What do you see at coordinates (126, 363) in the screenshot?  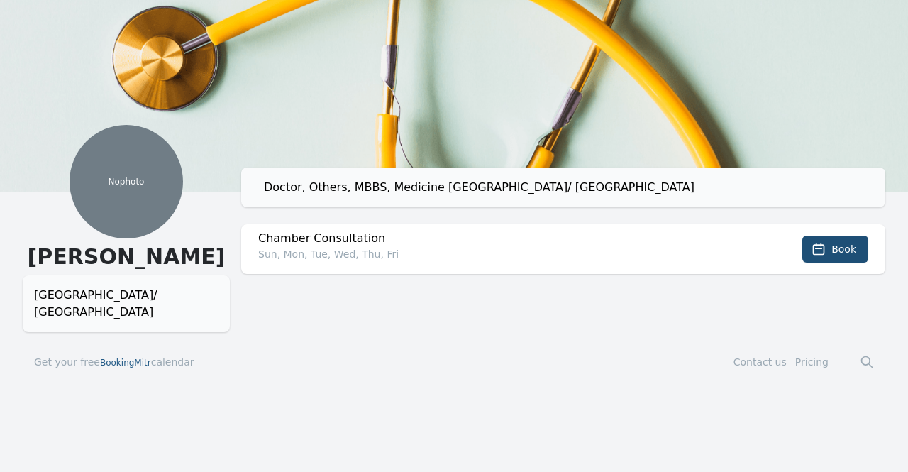 I see `span: BookingMitr` at bounding box center [126, 363].